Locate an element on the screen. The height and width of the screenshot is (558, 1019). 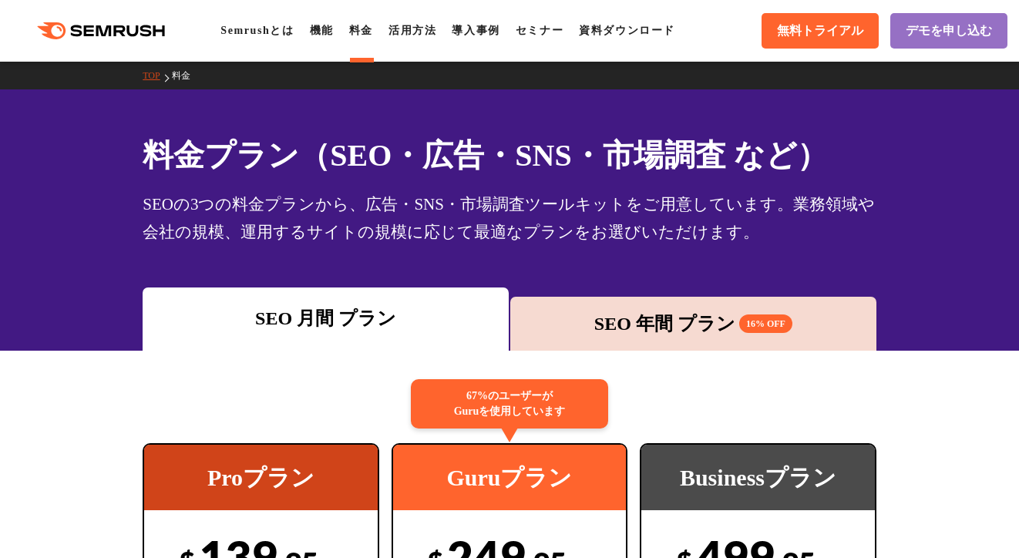
div: Proプラン is located at coordinates (261, 477).